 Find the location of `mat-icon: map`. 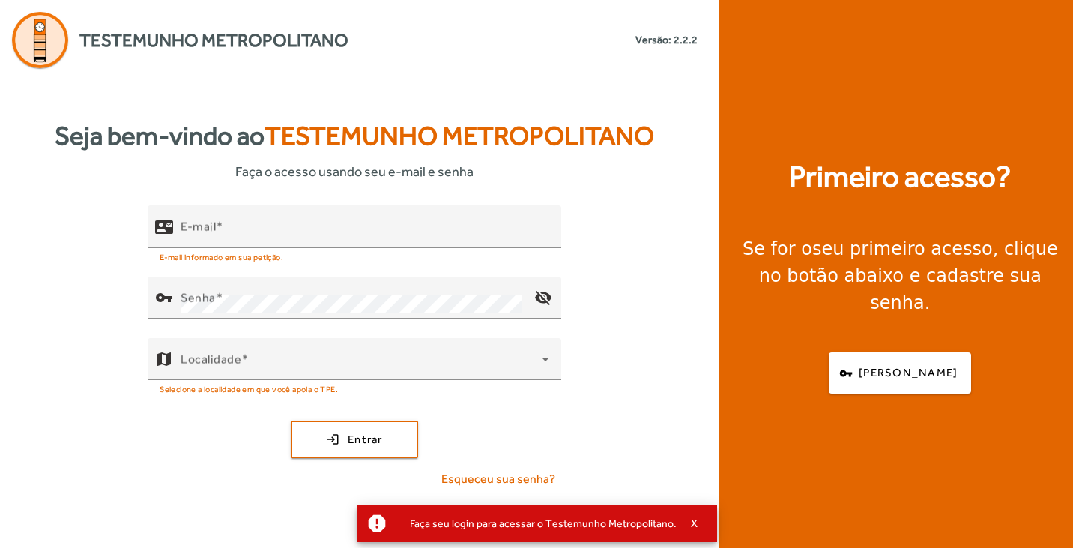

mat-icon: map is located at coordinates (164, 359).